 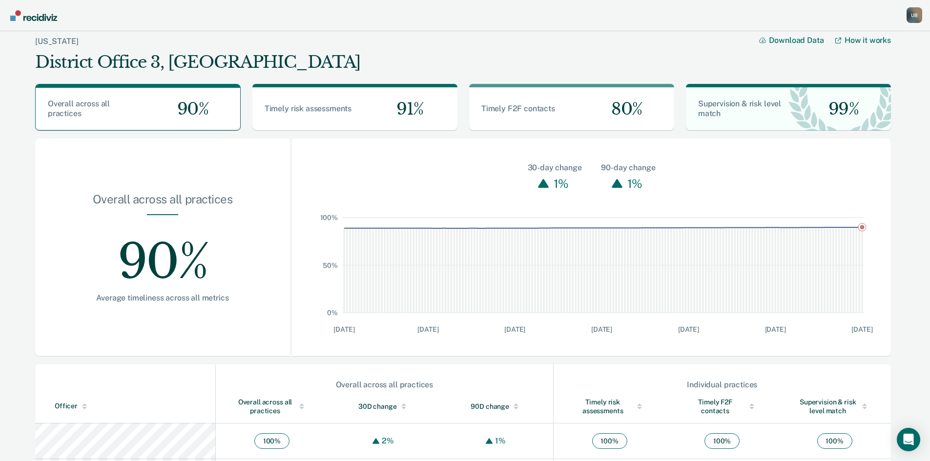 I want to click on div: Supervision & risk level match, so click(x=834, y=407).